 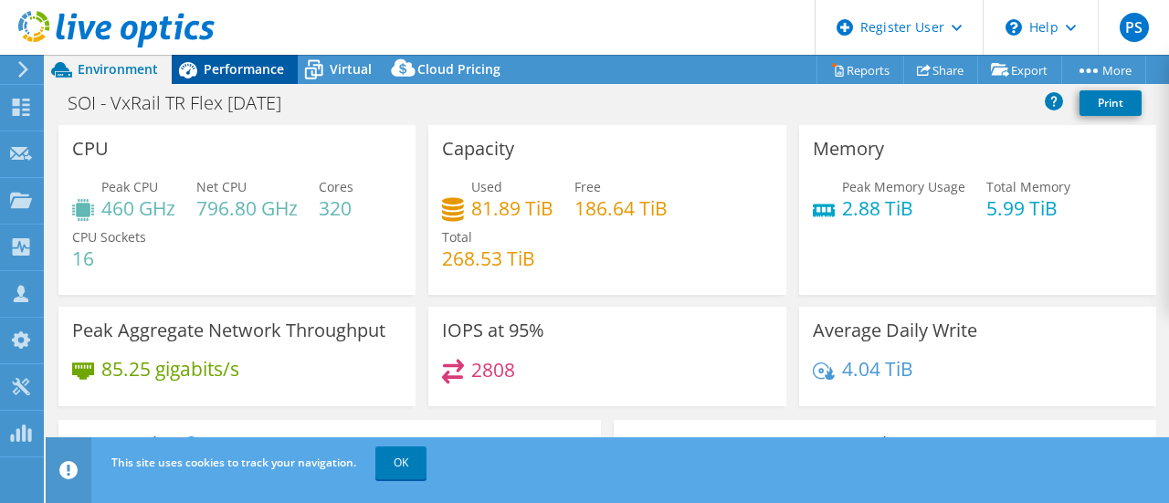 I want to click on h3: Server Roles, so click(x=124, y=444).